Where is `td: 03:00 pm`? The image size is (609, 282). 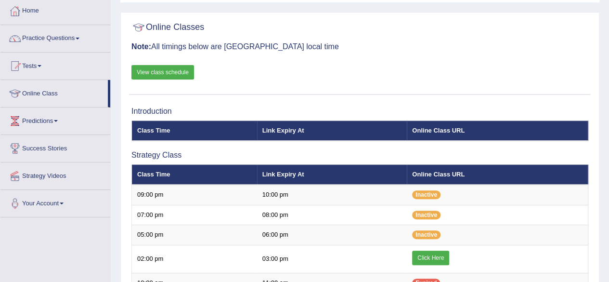 td: 03:00 pm is located at coordinates (332, 259).